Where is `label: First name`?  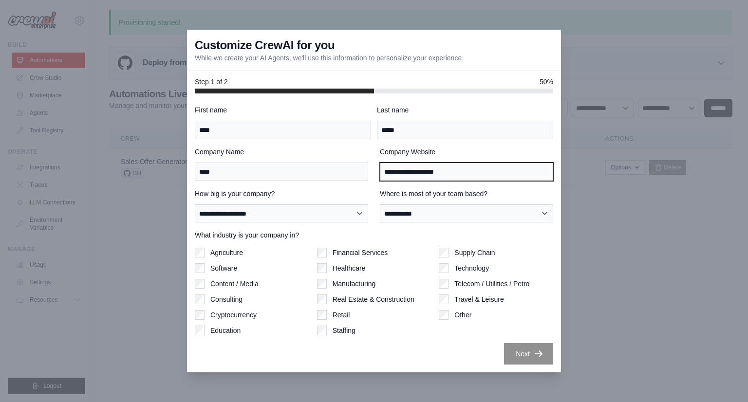
label: First name is located at coordinates (283, 110).